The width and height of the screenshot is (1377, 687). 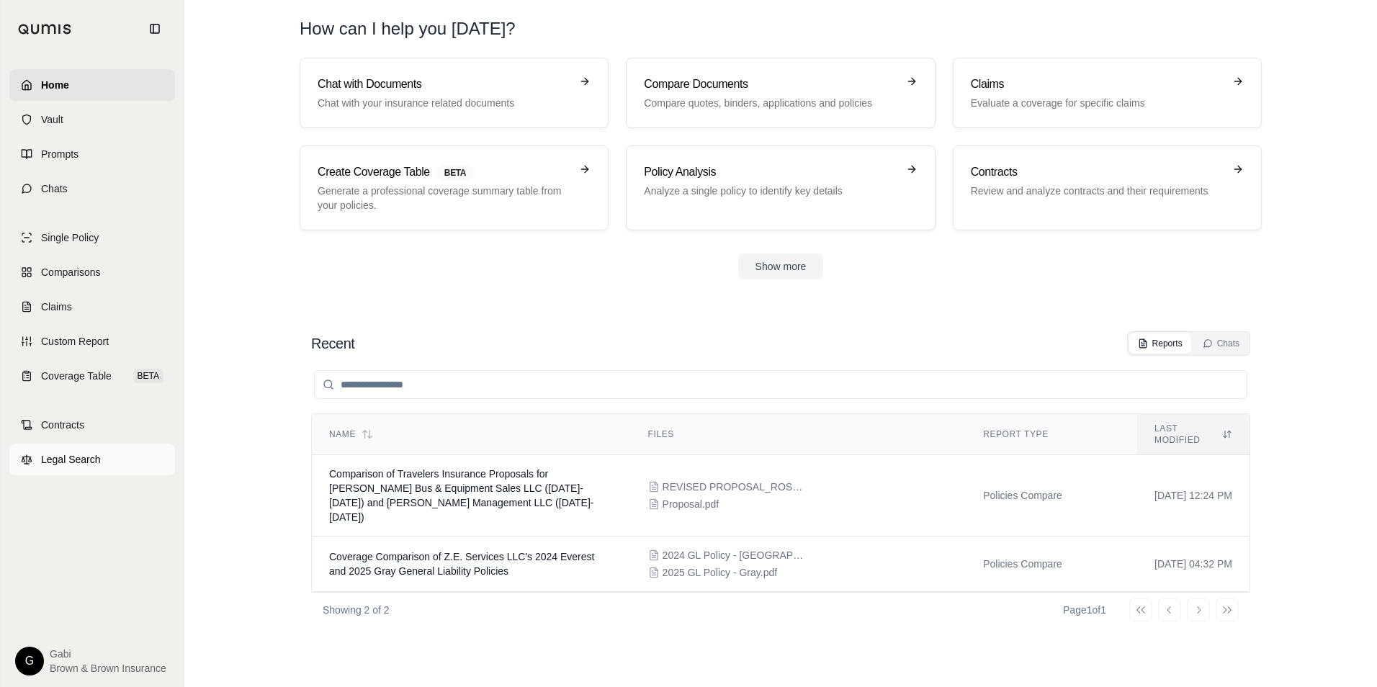 What do you see at coordinates (444, 172) in the screenshot?
I see `h3: Create Coverage Table` at bounding box center [444, 172].